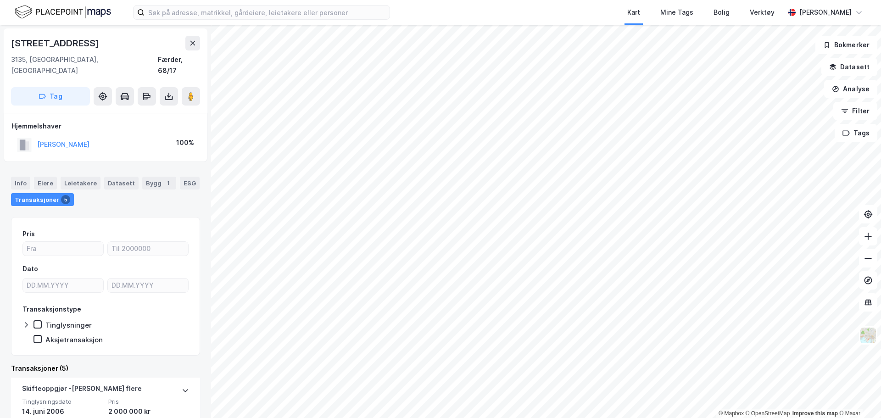 The height and width of the screenshot is (418, 881). What do you see at coordinates (42, 200) in the screenshot?
I see `div: Transaksjoner` at bounding box center [42, 200].